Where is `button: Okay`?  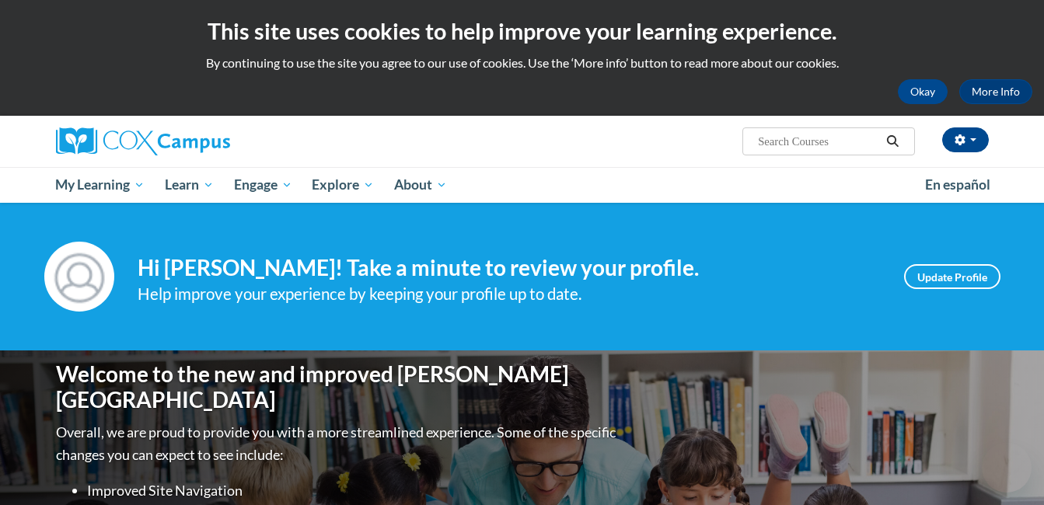
button: Okay is located at coordinates (923, 92).